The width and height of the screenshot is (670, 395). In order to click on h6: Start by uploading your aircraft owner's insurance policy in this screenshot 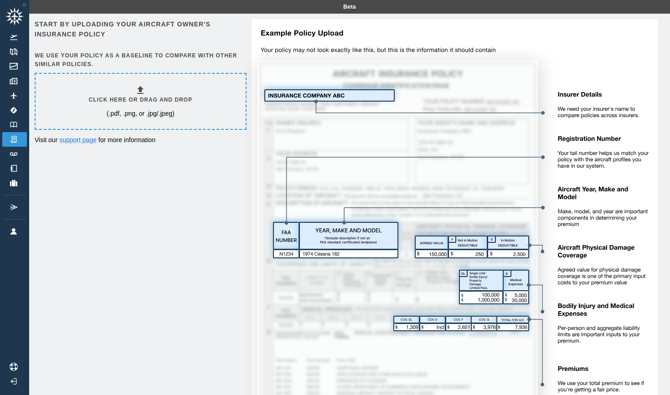, I will do `click(139, 29)`.